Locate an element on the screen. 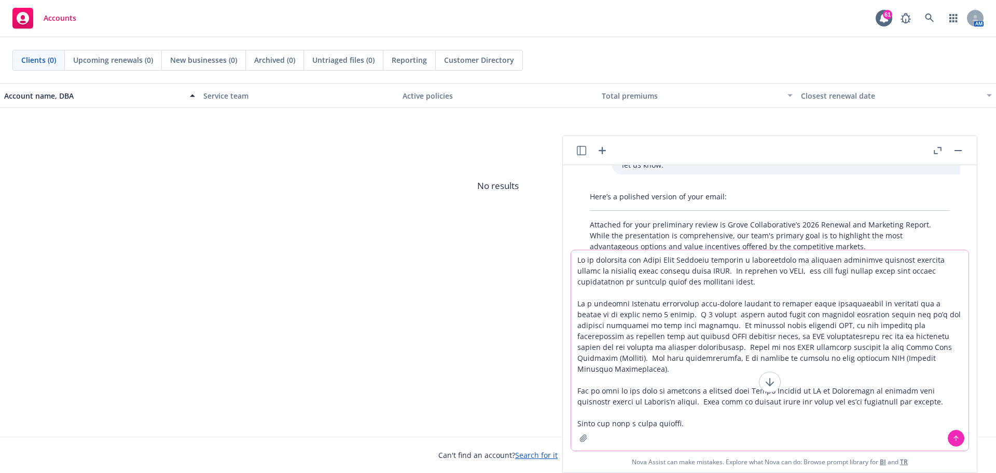  div: Closest renewal date is located at coordinates (891, 95).